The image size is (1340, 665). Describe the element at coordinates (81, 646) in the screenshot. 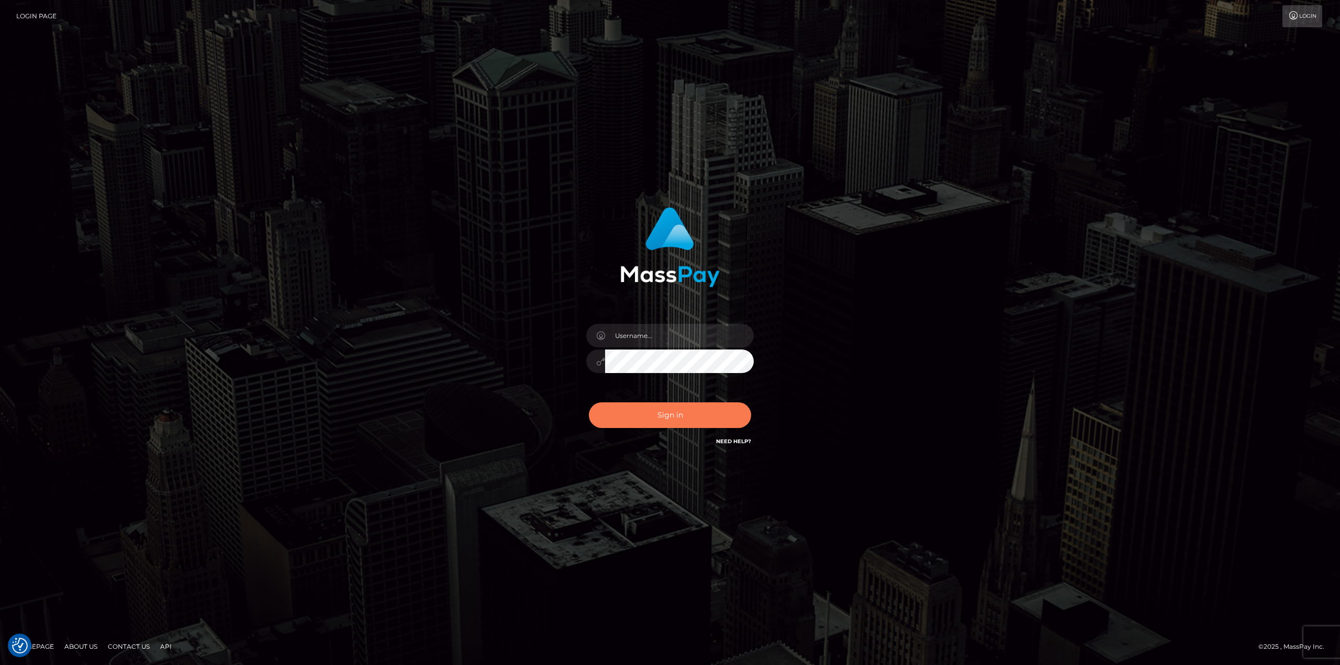

I see `a: About Us` at that location.